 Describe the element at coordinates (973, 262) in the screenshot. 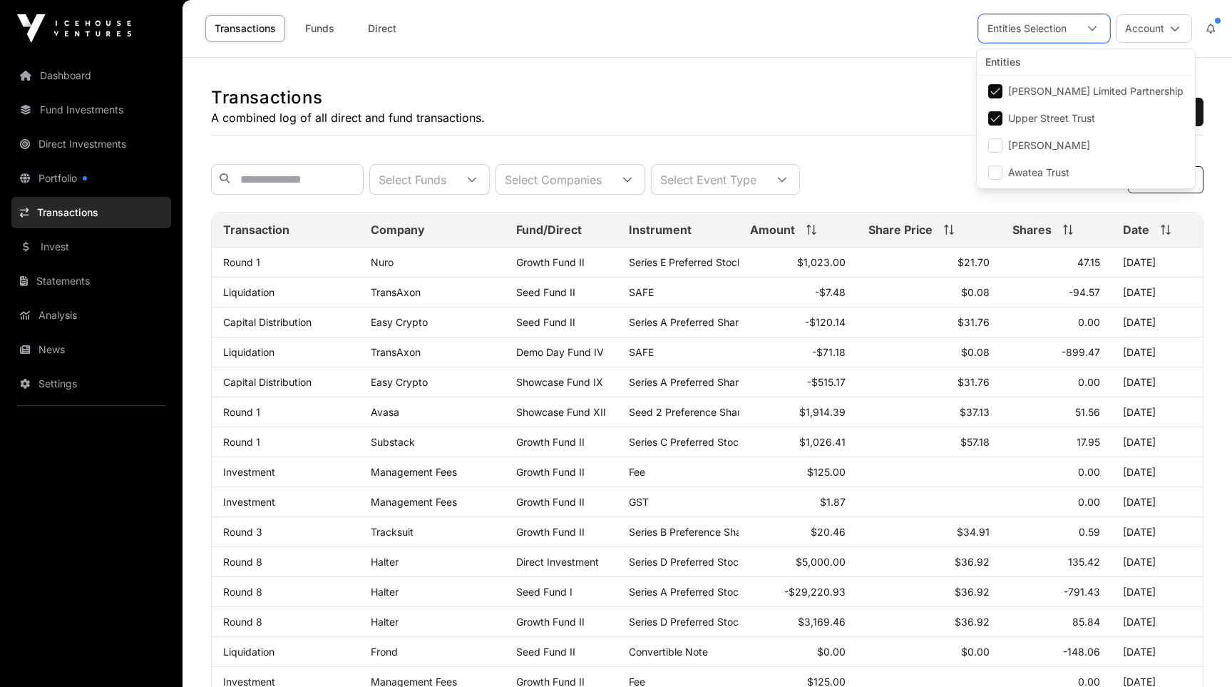

I see `span: $21.70` at that location.